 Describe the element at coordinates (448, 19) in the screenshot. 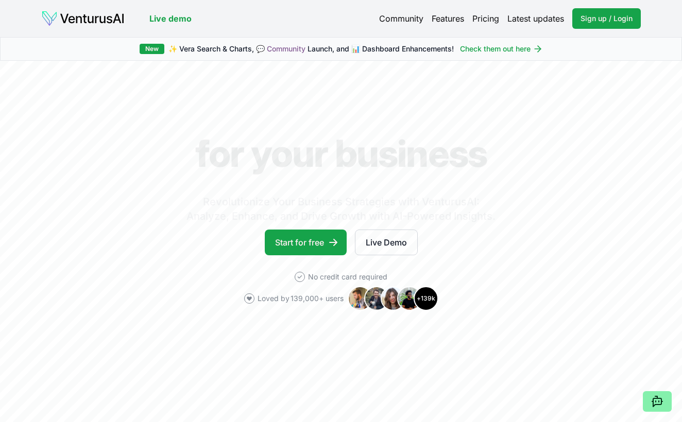

I see `a: Features` at that location.